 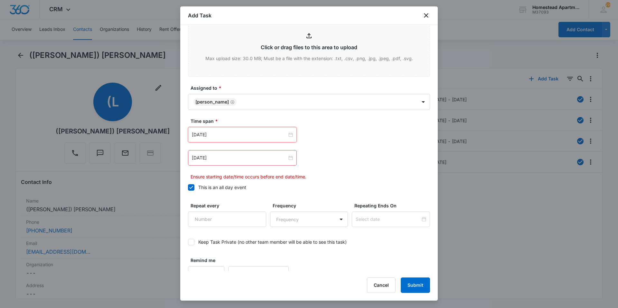 What do you see at coordinates (393, 206) in the screenshot?
I see `label: Repeating Ends On` at bounding box center [393, 206].